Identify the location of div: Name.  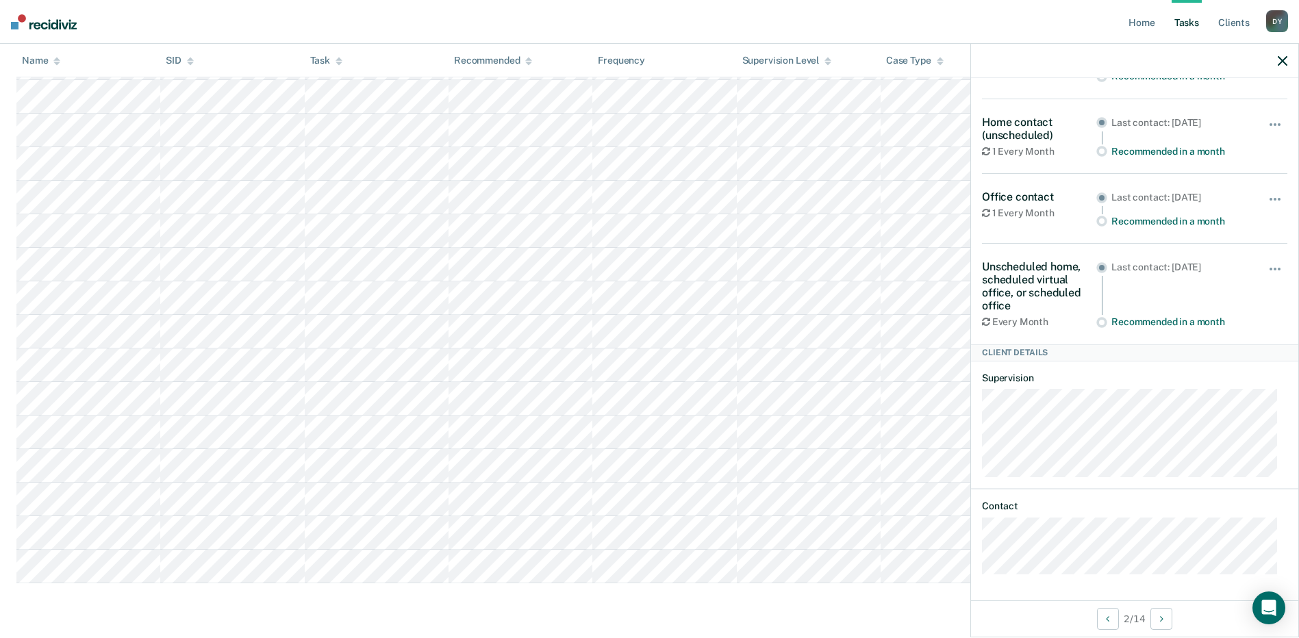
(41, 60).